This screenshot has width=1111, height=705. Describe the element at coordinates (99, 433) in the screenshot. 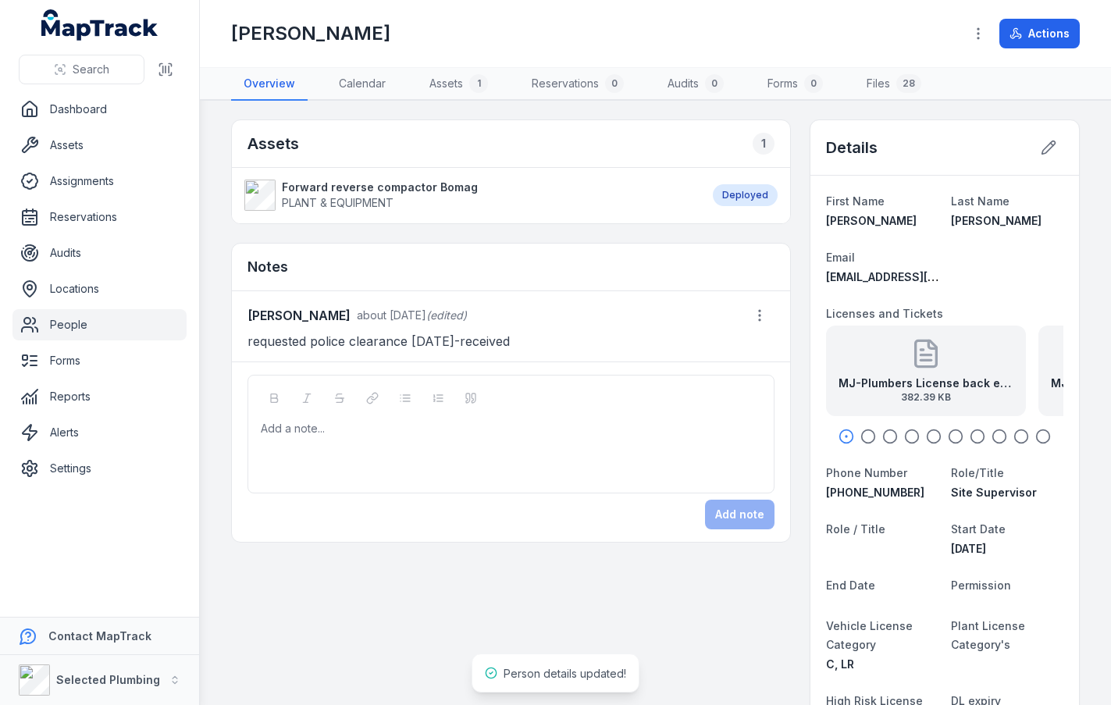

I see `a: Alerts` at that location.